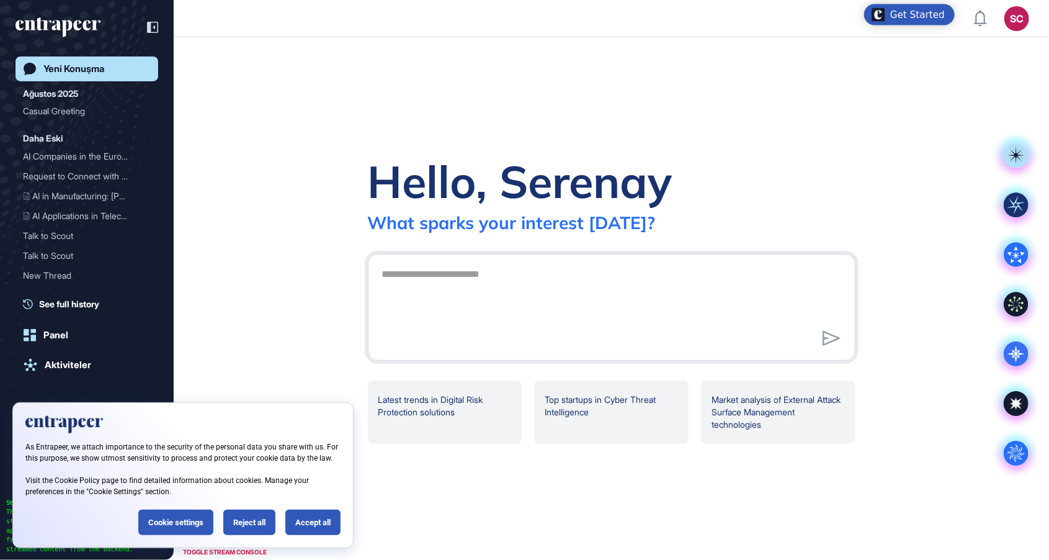  What do you see at coordinates (87, 69) in the screenshot?
I see `a: Yeni Konuşma` at bounding box center [87, 69].